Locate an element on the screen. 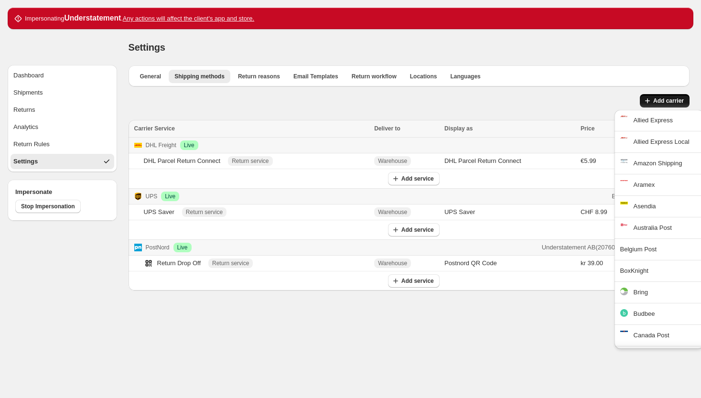 The image size is (701, 398). h4: Impersonate is located at coordinates (62, 192).